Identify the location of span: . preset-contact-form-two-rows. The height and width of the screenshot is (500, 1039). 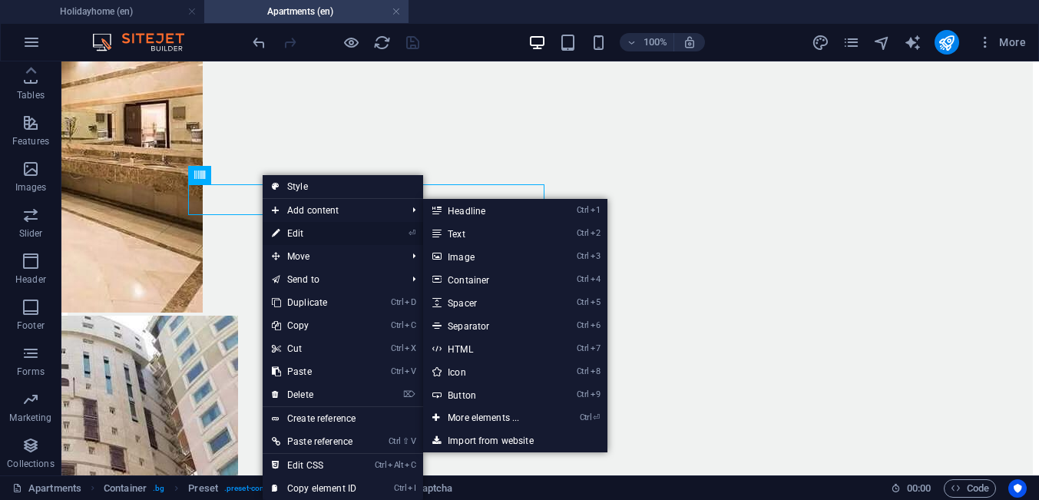
(278, 488).